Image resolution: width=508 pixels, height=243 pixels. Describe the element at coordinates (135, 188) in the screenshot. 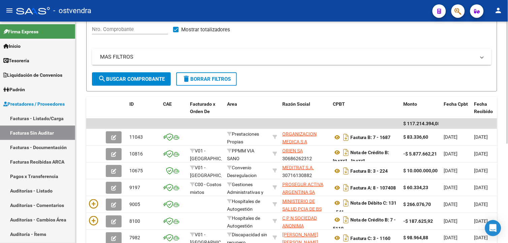

I see `span: 9197` at that location.